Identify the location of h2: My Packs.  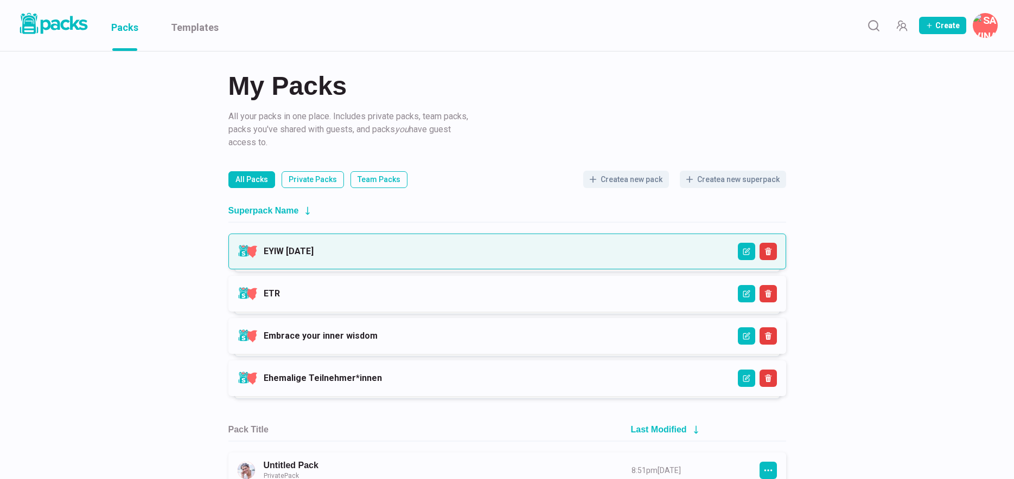
(507, 86).